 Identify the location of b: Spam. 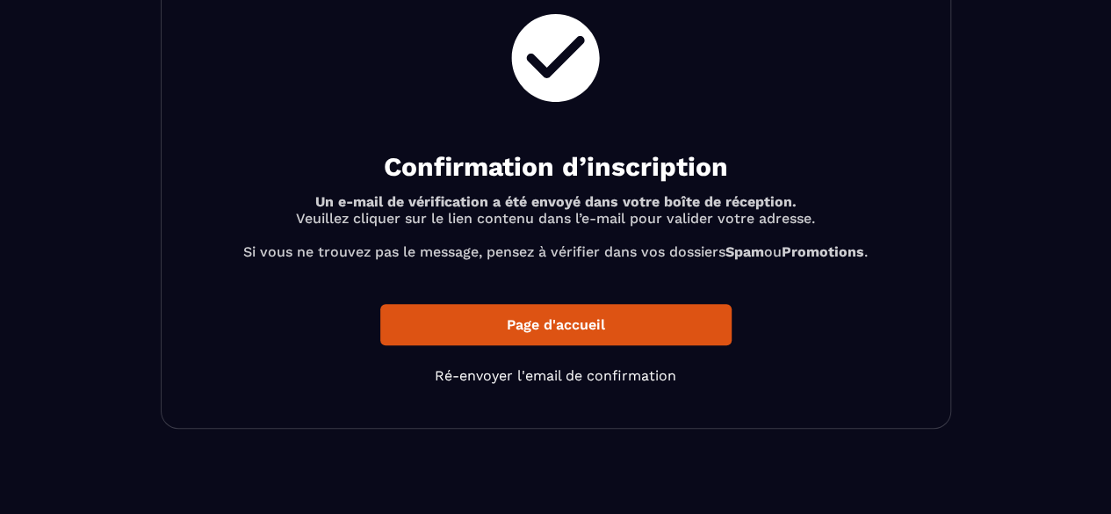
(745, 251).